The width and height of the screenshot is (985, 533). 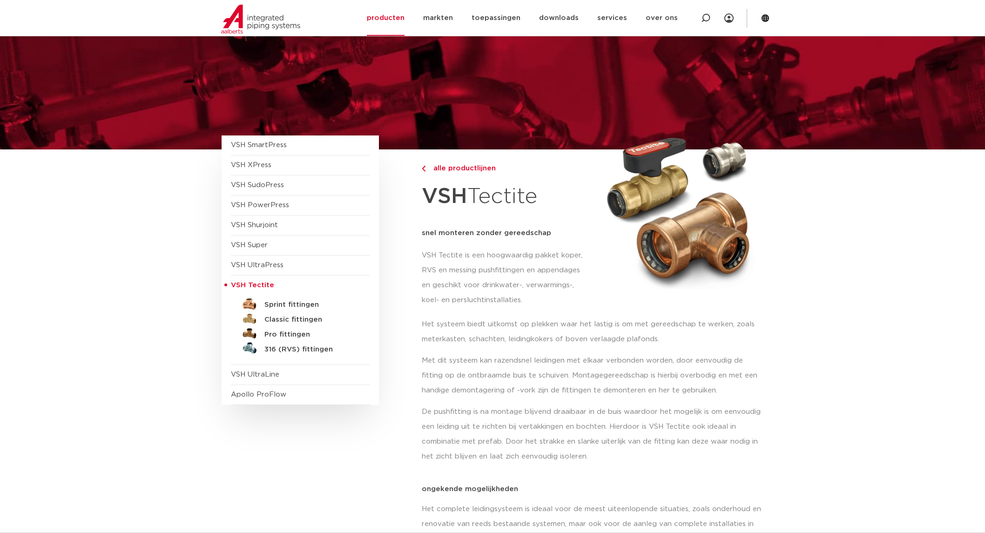 I want to click on span: VSH PowerPress, so click(x=260, y=205).